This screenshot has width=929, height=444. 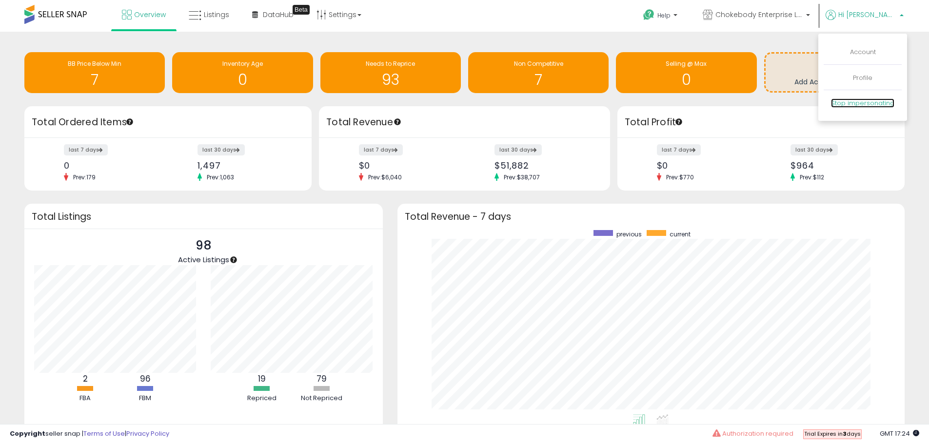 What do you see at coordinates (651, 217) in the screenshot?
I see `h3: Total Revenue - 7 days` at bounding box center [651, 217].